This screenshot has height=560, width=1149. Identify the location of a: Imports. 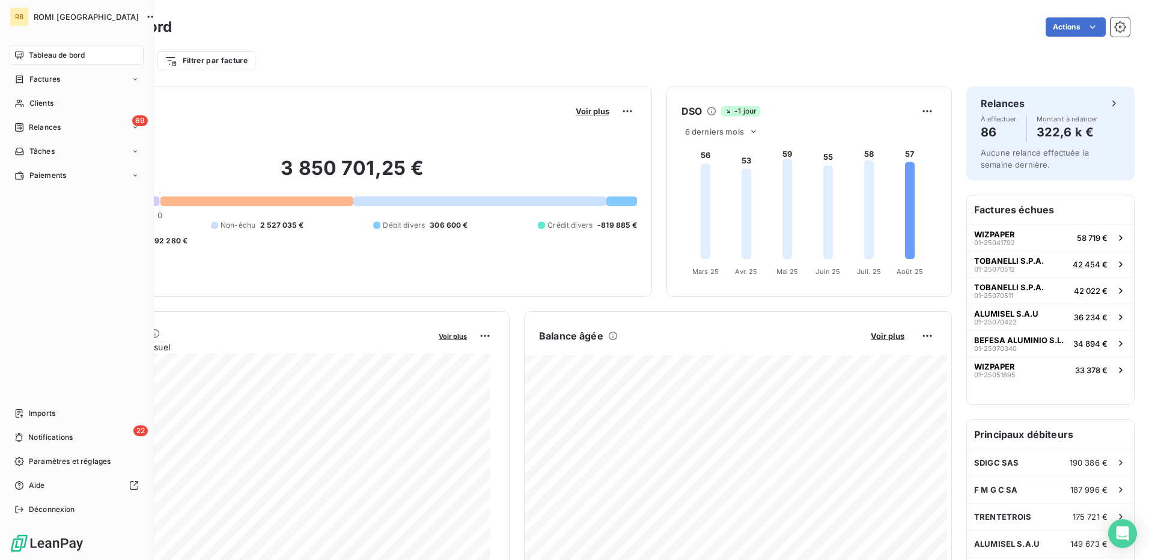
(76, 414).